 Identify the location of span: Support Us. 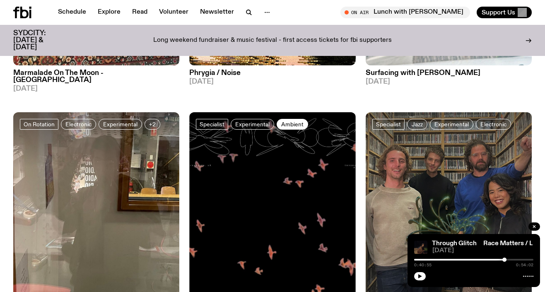
(499, 12).